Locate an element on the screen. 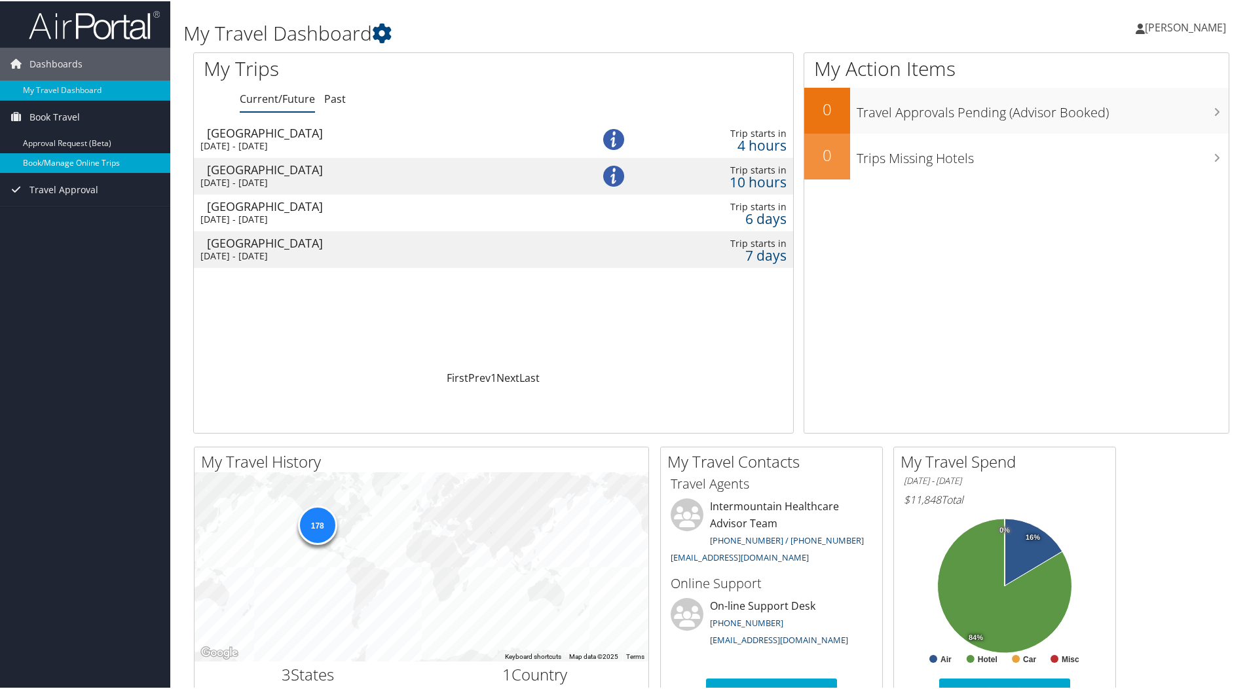 Image resolution: width=1247 pixels, height=689 pixels. li: On-line Support Desk is located at coordinates (771, 623).